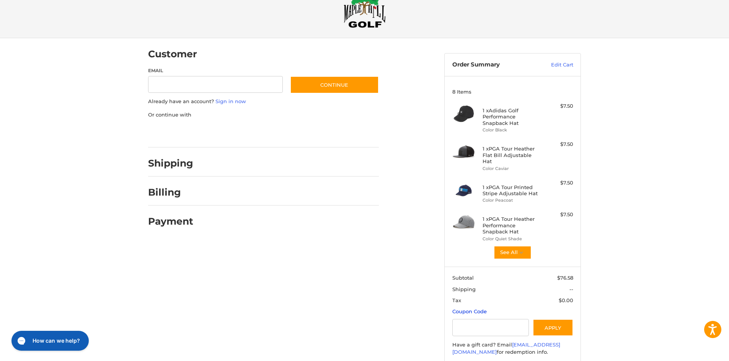 The image size is (729, 361). What do you see at coordinates (171, 163) in the screenshot?
I see `h2: Shipping` at bounding box center [171, 163].